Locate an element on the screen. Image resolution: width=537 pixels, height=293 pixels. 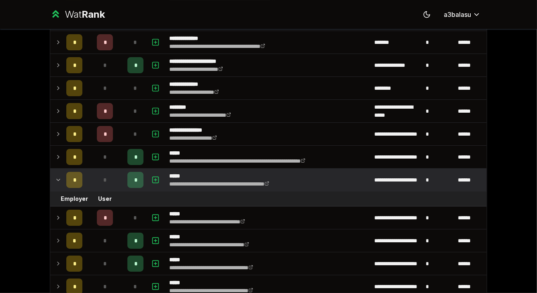
a: WatRank is located at coordinates (77, 14).